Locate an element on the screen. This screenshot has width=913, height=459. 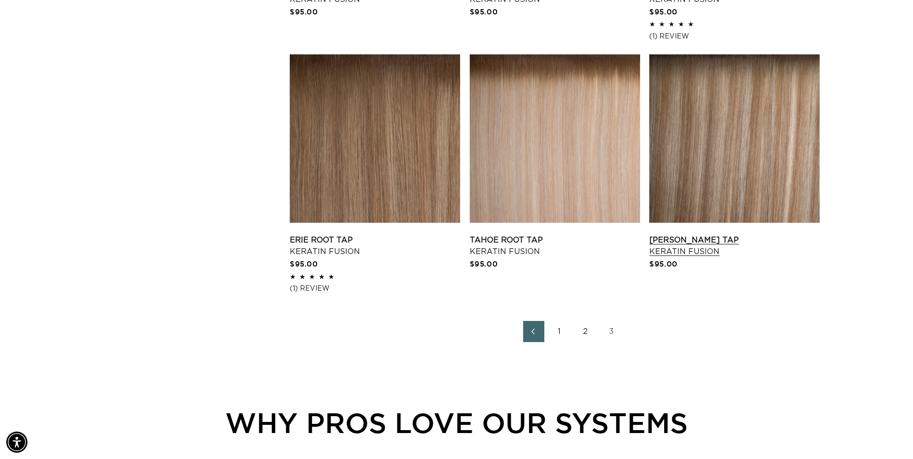
div: Chat Widget is located at coordinates (889, 436).